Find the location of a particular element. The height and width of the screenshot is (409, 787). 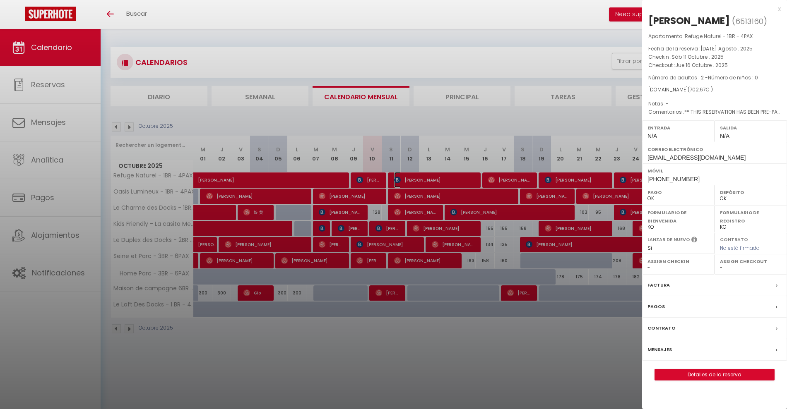

label: Pagos is located at coordinates (656, 307).